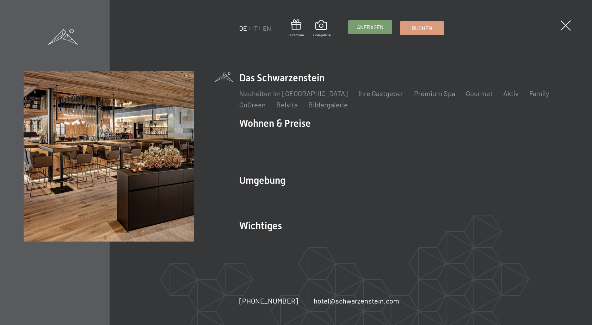 The image size is (592, 325). Describe the element at coordinates (370, 27) in the screenshot. I see `a: Anfragen` at that location.